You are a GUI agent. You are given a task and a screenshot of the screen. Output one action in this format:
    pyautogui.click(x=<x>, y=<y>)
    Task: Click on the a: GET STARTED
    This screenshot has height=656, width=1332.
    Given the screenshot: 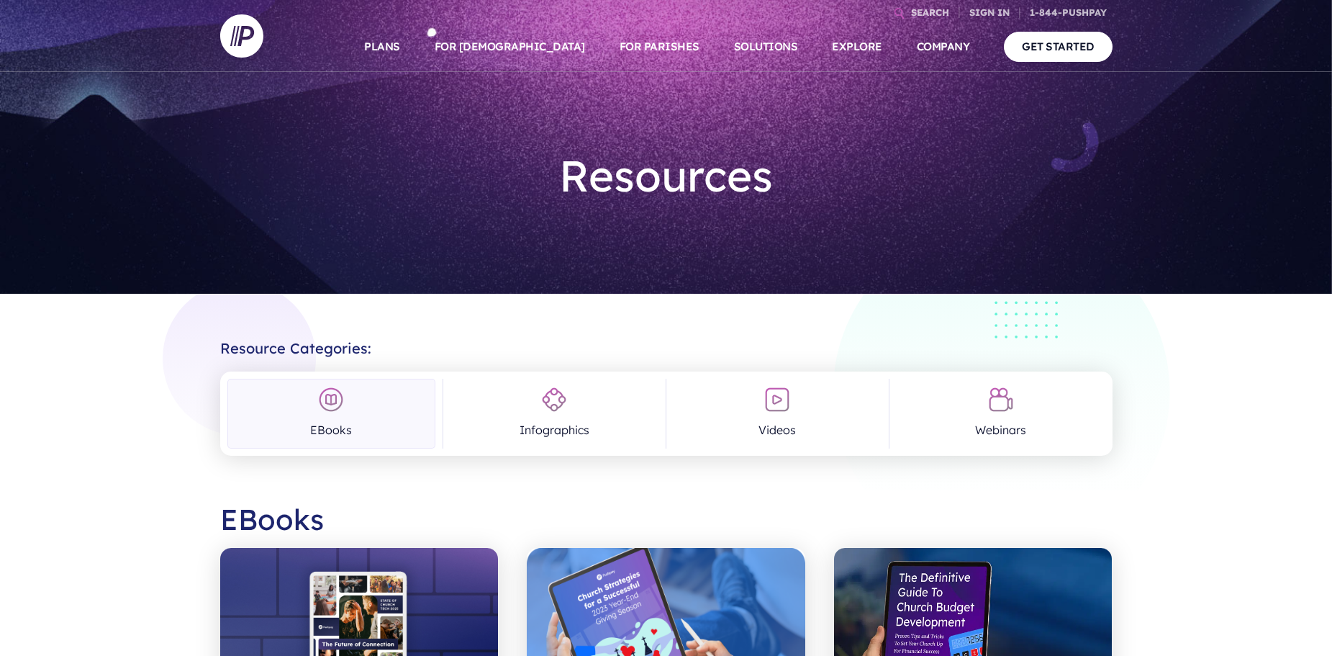 What is the action you would take?
    pyautogui.click(x=1058, y=46)
    